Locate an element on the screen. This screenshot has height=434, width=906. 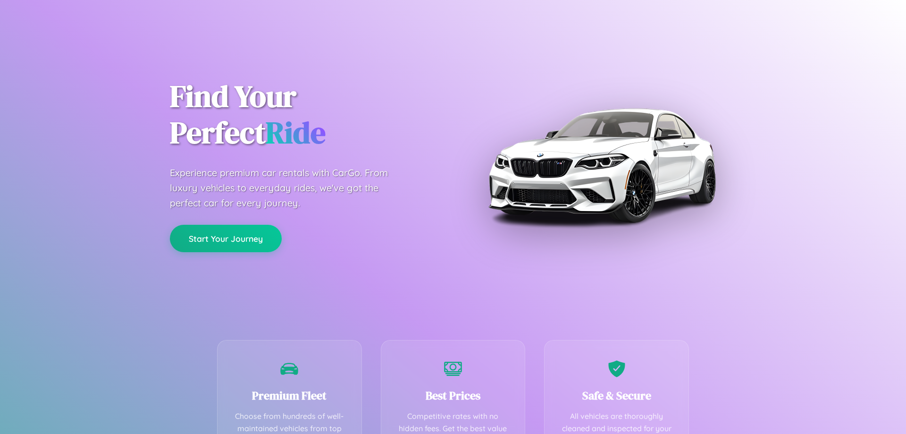
h3: Safe & Secure is located at coordinates (616, 395).